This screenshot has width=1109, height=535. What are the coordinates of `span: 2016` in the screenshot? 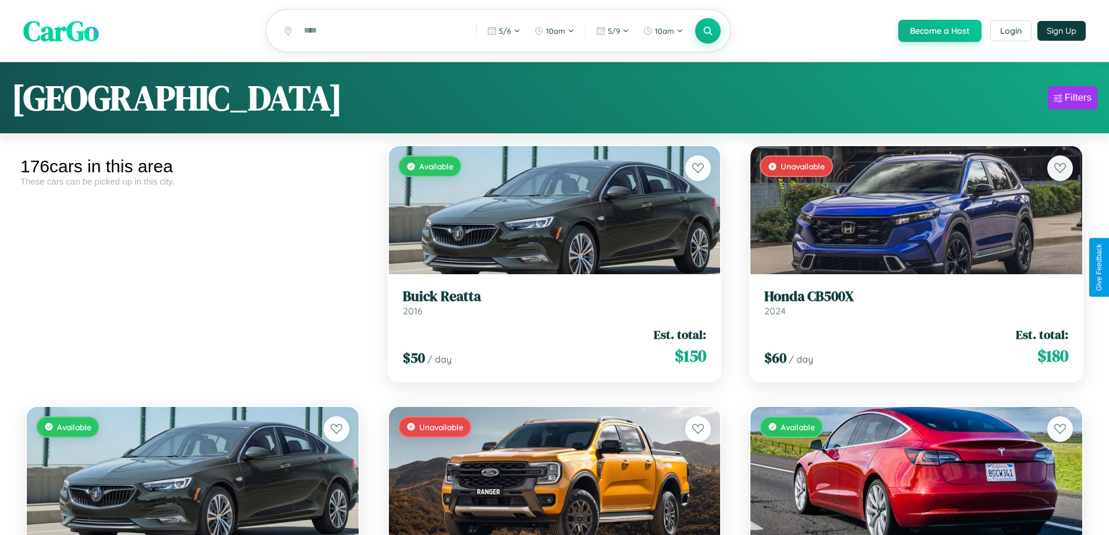 It's located at (413, 311).